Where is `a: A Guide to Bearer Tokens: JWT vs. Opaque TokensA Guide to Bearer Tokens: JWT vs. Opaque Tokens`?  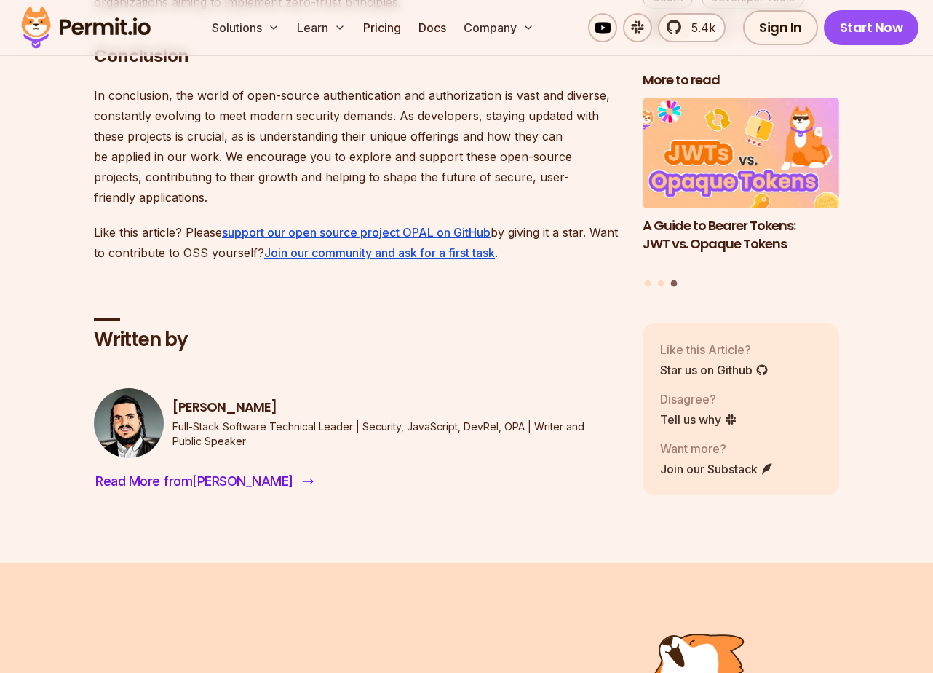 a: A Guide to Bearer Tokens: JWT vs. Opaque TokensA Guide to Bearer Tokens: JWT vs. Opaque Tokens is located at coordinates (741, 185).